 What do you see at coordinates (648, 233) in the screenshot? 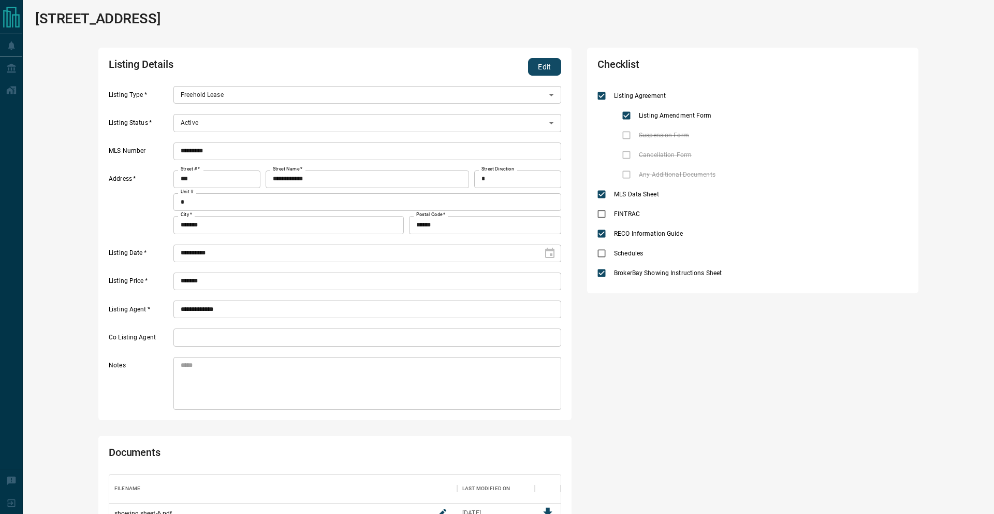
I see `span: RECO Information Guide` at bounding box center [648, 233].